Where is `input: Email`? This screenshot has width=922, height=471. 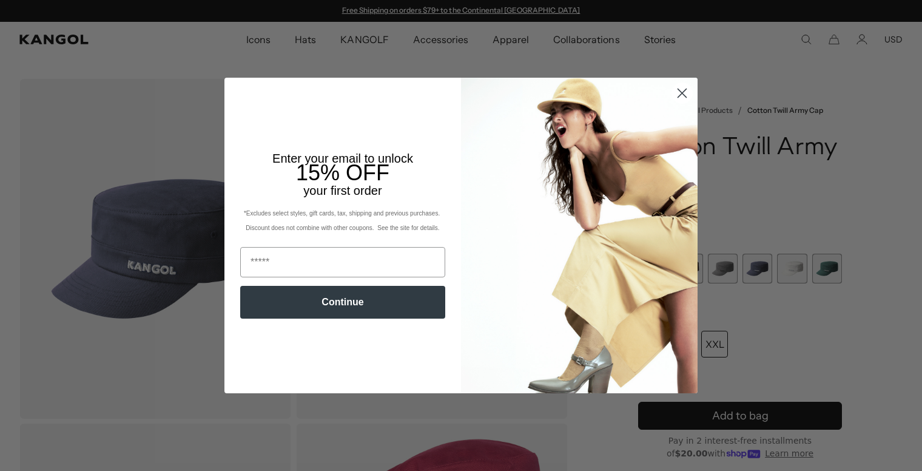 input: Email is located at coordinates (343, 262).